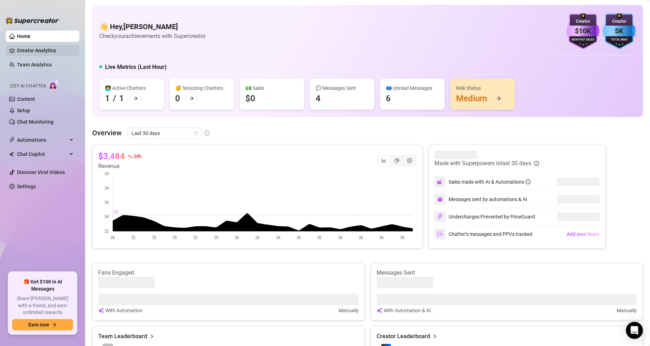  I want to click on span: dollar-circle, so click(410, 160).